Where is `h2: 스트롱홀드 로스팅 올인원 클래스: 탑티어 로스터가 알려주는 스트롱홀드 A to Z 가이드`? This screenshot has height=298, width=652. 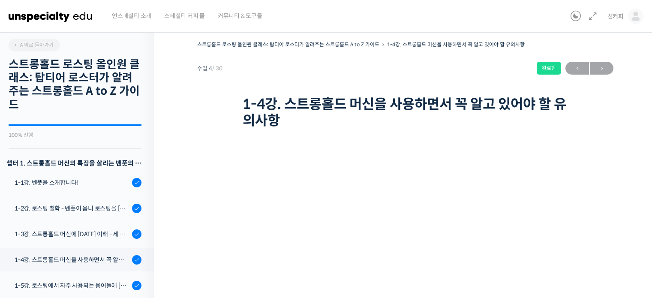 h2: 스트롱홀드 로스팅 올인원 클래스: 탑티어 로스터가 알려주는 스트롱홀드 A to Z 가이드 is located at coordinates (75, 84).